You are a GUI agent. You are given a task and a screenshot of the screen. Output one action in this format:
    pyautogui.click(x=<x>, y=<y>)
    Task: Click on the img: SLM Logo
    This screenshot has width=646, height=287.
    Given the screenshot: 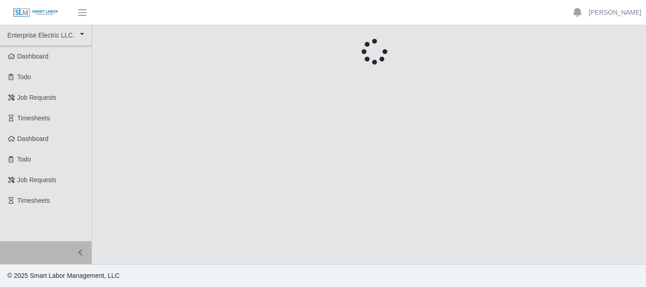 What is the action you would take?
    pyautogui.click(x=36, y=13)
    